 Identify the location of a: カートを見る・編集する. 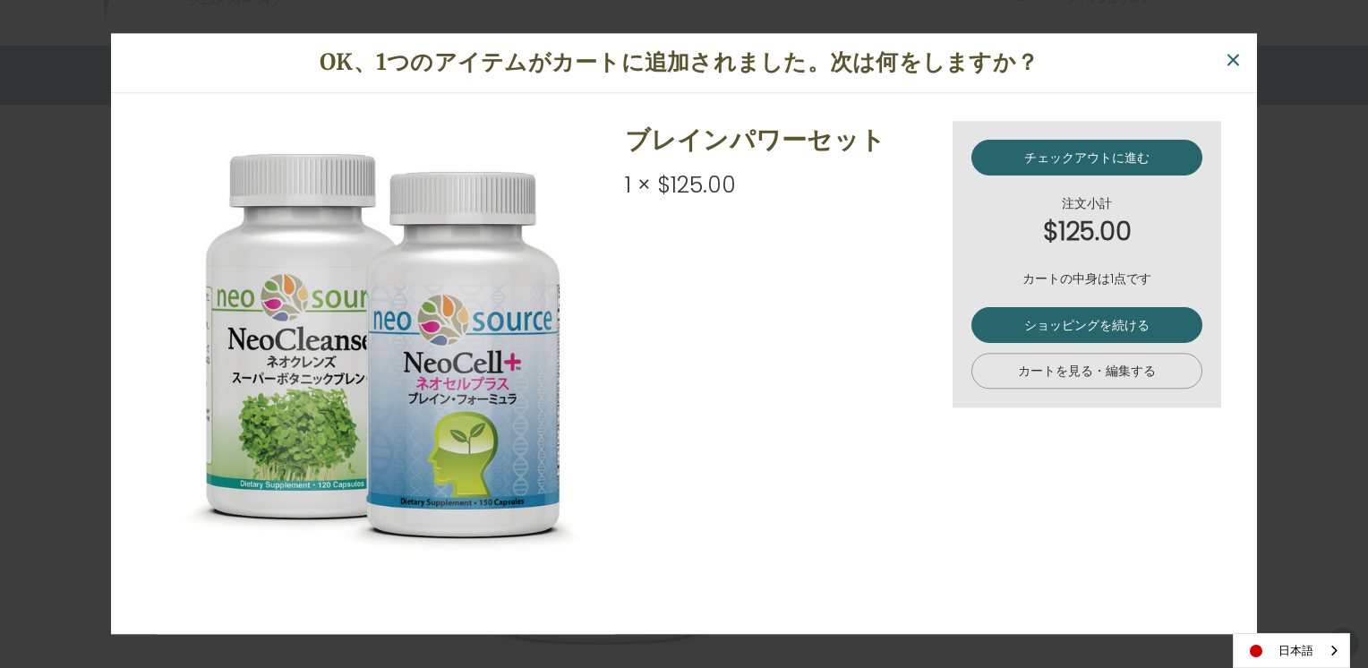
(1087, 371).